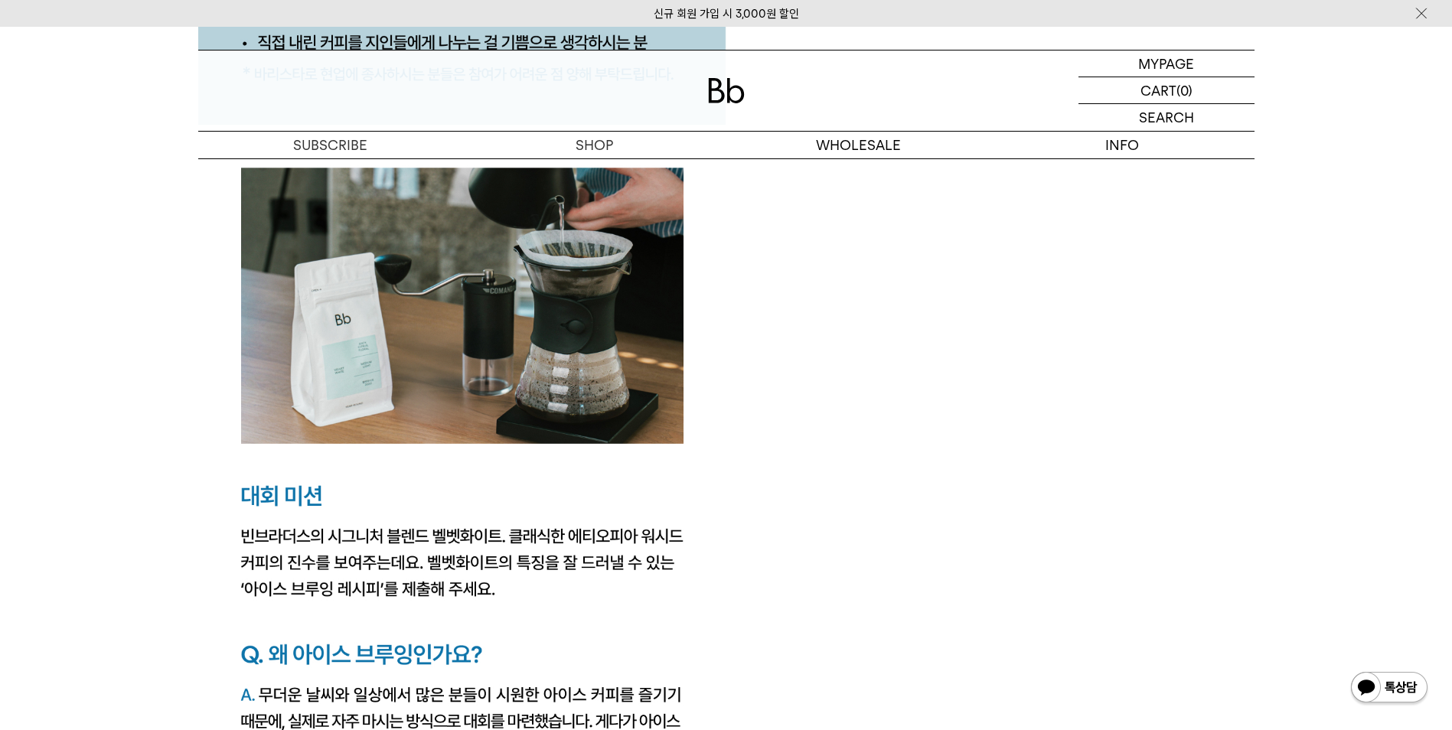  I want to click on p: INFO, so click(1122, 145).